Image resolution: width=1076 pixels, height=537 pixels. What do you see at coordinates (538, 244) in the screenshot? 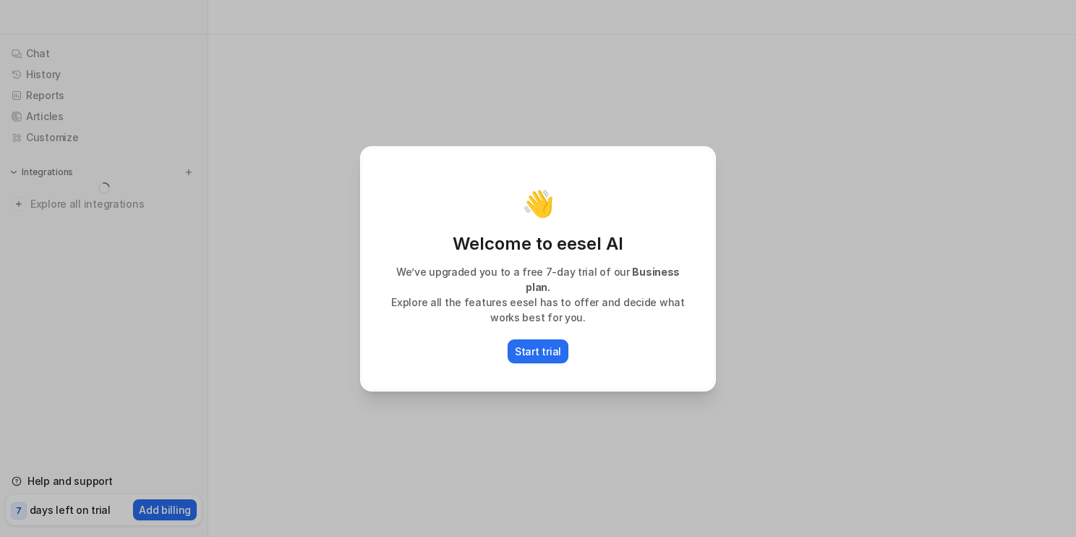
I see `p: Welcome to eesel AI` at bounding box center [538, 244].